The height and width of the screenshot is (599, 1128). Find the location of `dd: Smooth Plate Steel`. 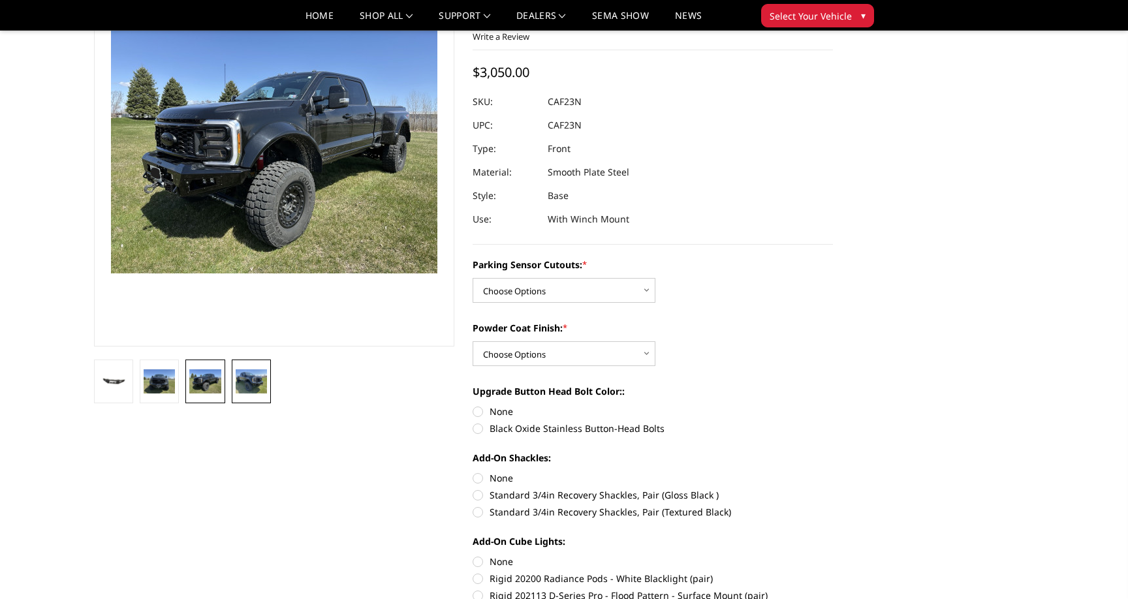

dd: Smooth Plate Steel is located at coordinates (588, 172).